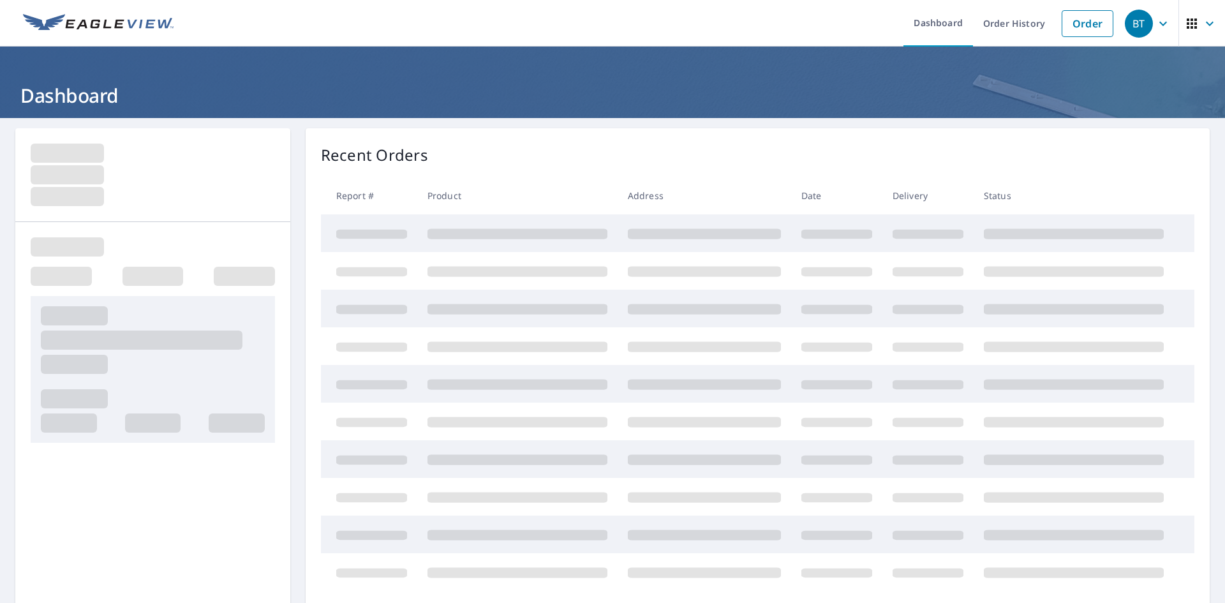 This screenshot has height=603, width=1225. I want to click on th: Date, so click(837, 195).